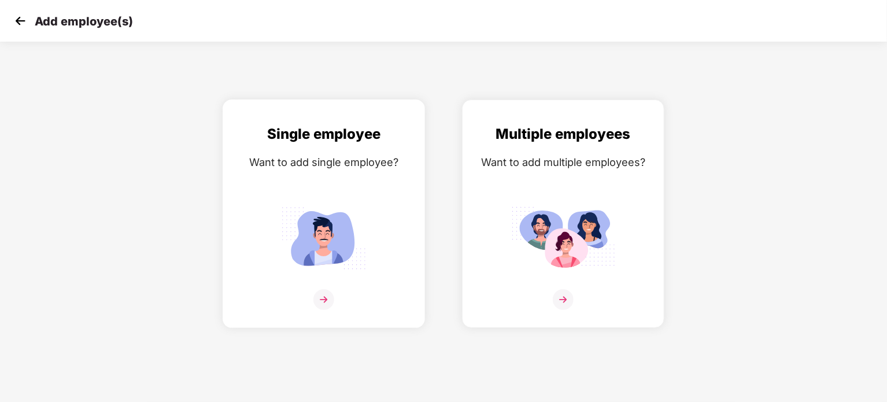 The image size is (887, 402). Describe the element at coordinates (563, 238) in the screenshot. I see `img: svg+xml;base64,PHN2ZyB4bWxucz0iaHR0cDovL3d3dy53My5vcmcvMjAwMC9zdmciIGlkPSJNdWx0aXBsZV9lbXBsb3llZS...` at that location.